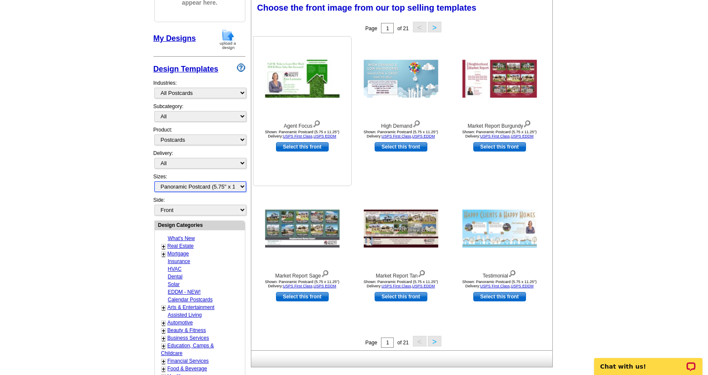  I want to click on a: Insurance, so click(179, 261).